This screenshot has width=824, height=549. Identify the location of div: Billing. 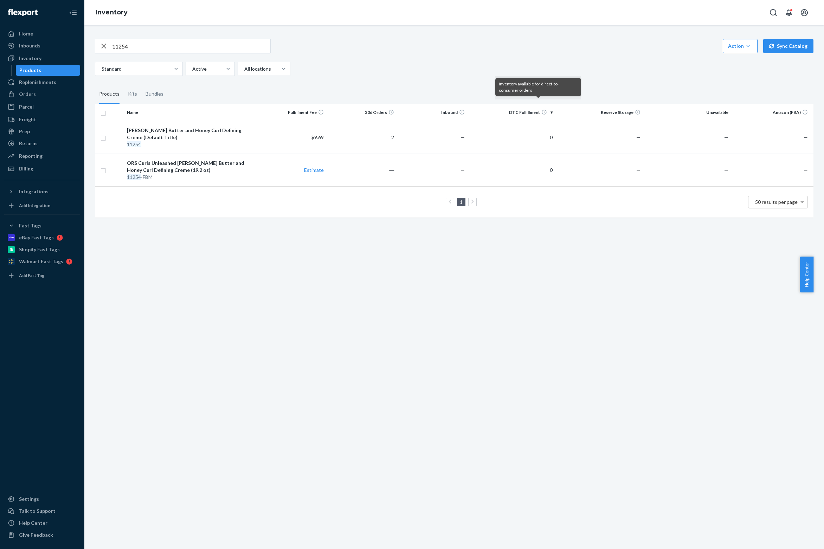
(26, 169).